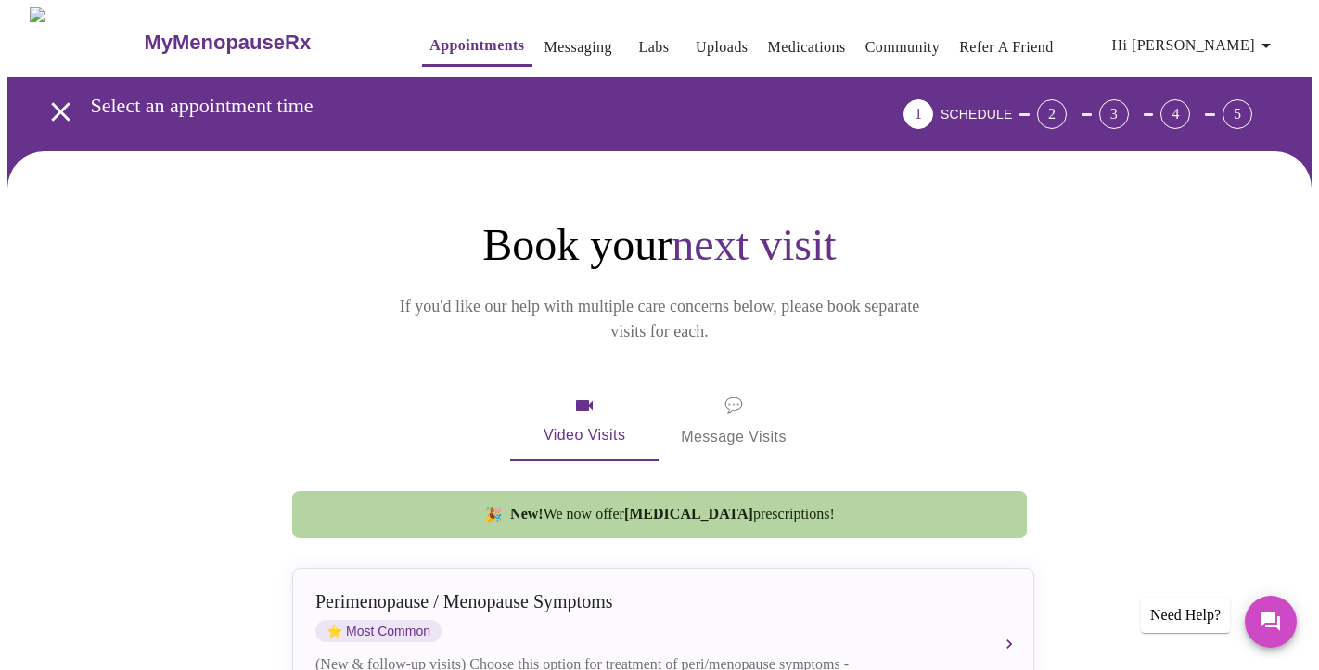  Describe the element at coordinates (1007, 47) in the screenshot. I see `a: Refer a Friend` at that location.